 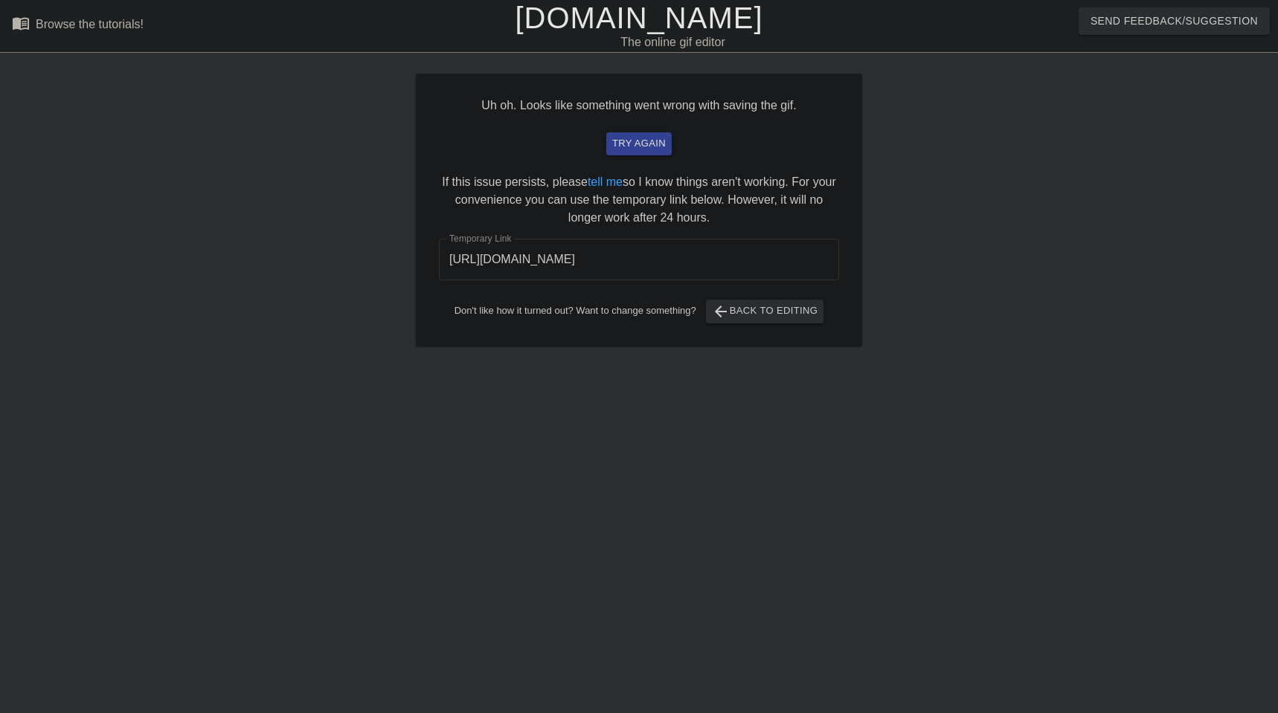 I want to click on a: Browse the tutorials!, so click(x=77, y=25).